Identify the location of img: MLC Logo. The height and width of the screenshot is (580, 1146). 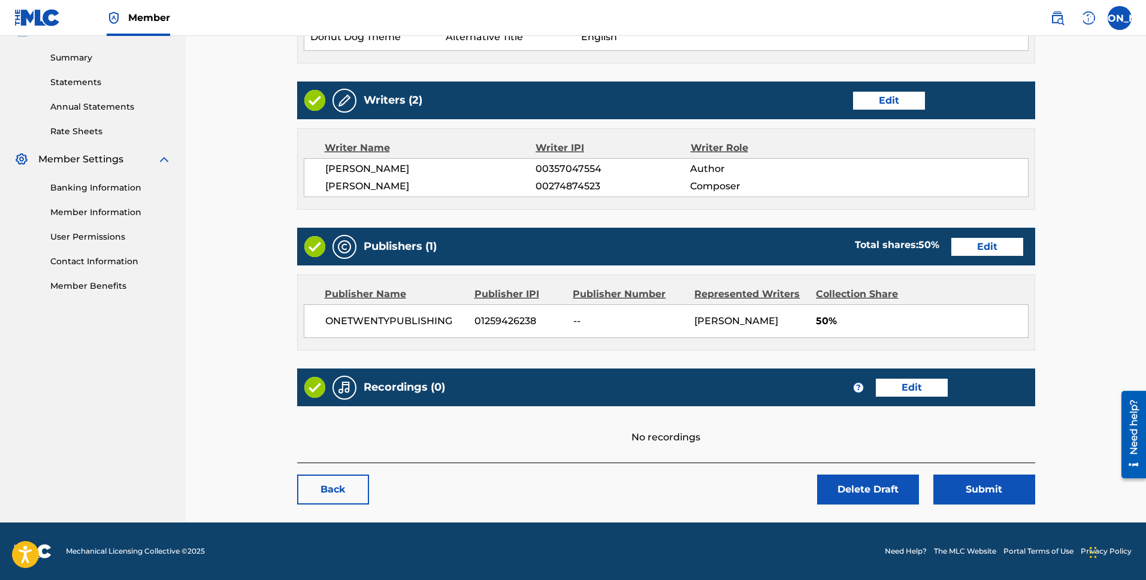
(37, 17).